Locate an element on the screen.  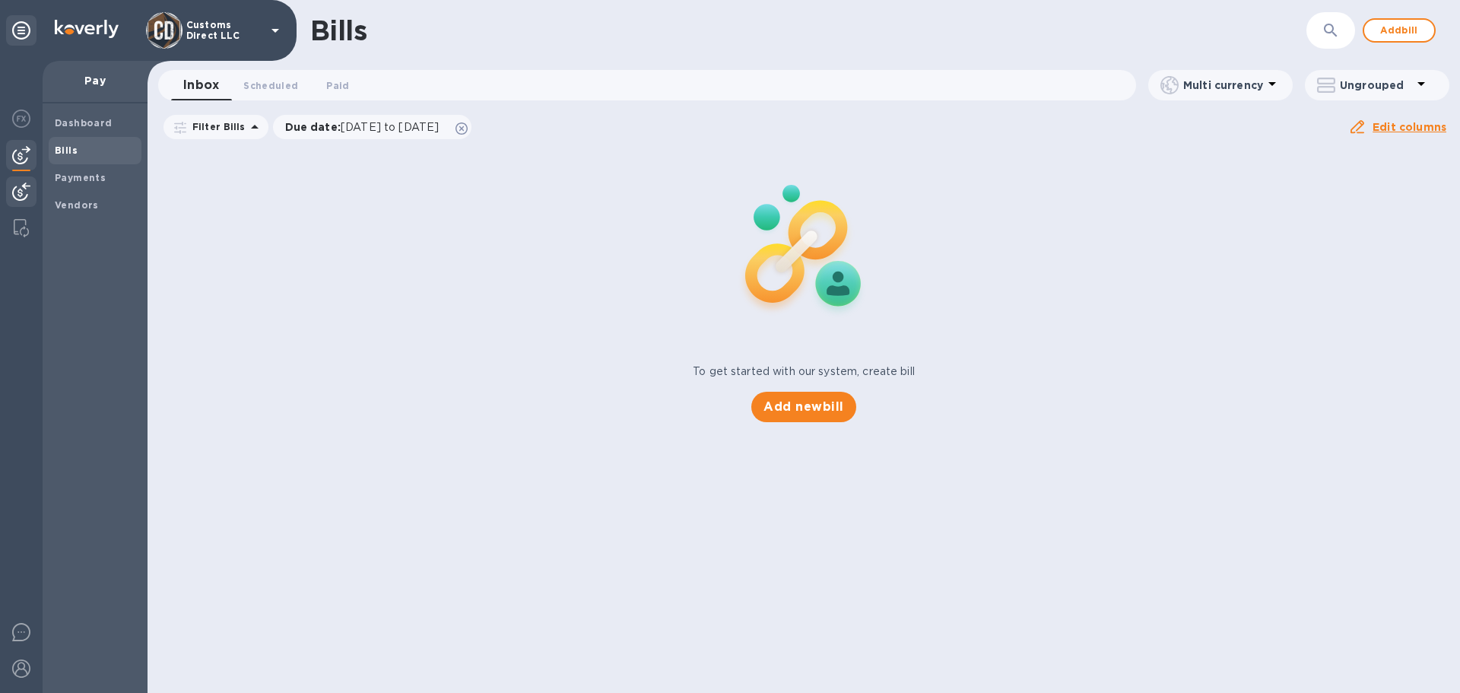
p: To get started with our system, create bill is located at coordinates (804, 371).